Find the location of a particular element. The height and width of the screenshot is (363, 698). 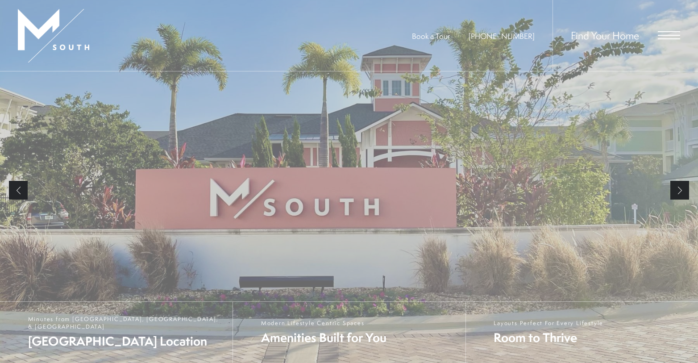

a: Previous is located at coordinates (18, 190).